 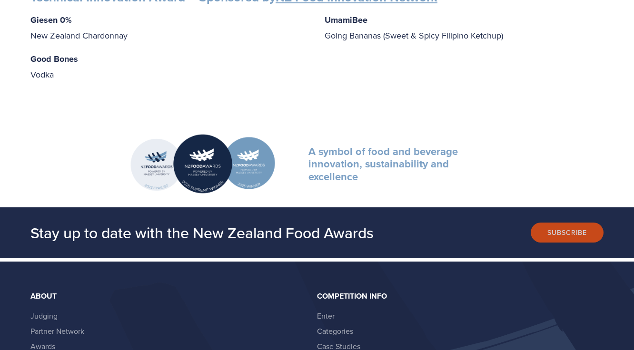 I want to click on strong: UmamiBee, so click(x=346, y=20).